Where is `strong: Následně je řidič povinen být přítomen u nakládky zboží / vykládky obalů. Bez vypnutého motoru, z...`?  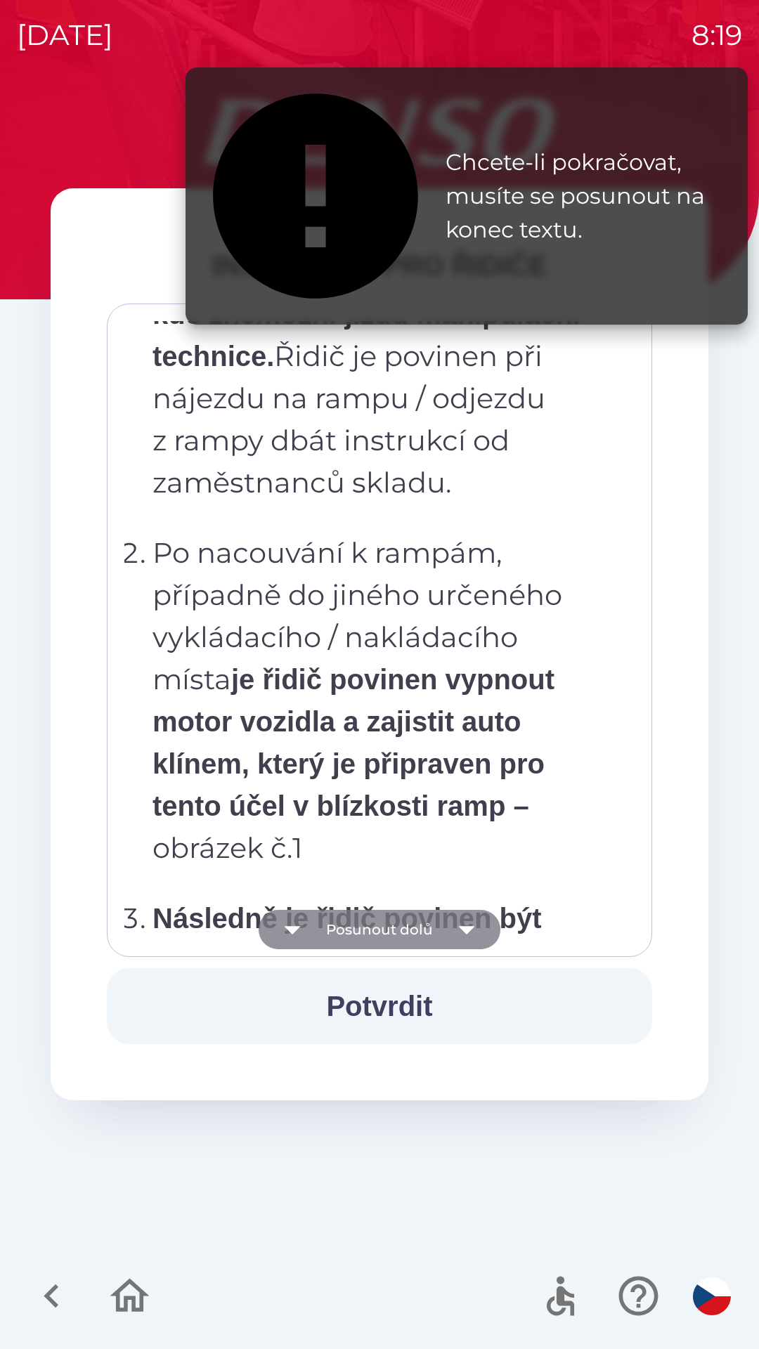 strong: Následně je řidič povinen být přítomen u nakládky zboží / vykládky obalů. Bez vypnutého motoru, z... is located at coordinates (361, 1024).